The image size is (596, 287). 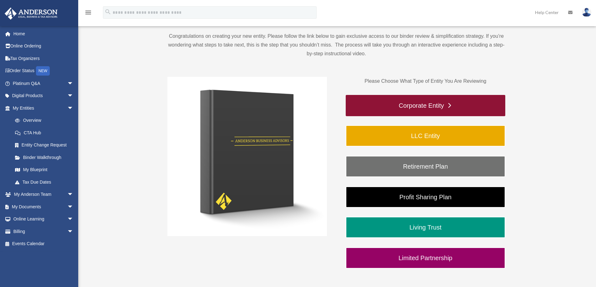 I want to click on a: Digital Productsarrow_drop_down, so click(x=43, y=96).